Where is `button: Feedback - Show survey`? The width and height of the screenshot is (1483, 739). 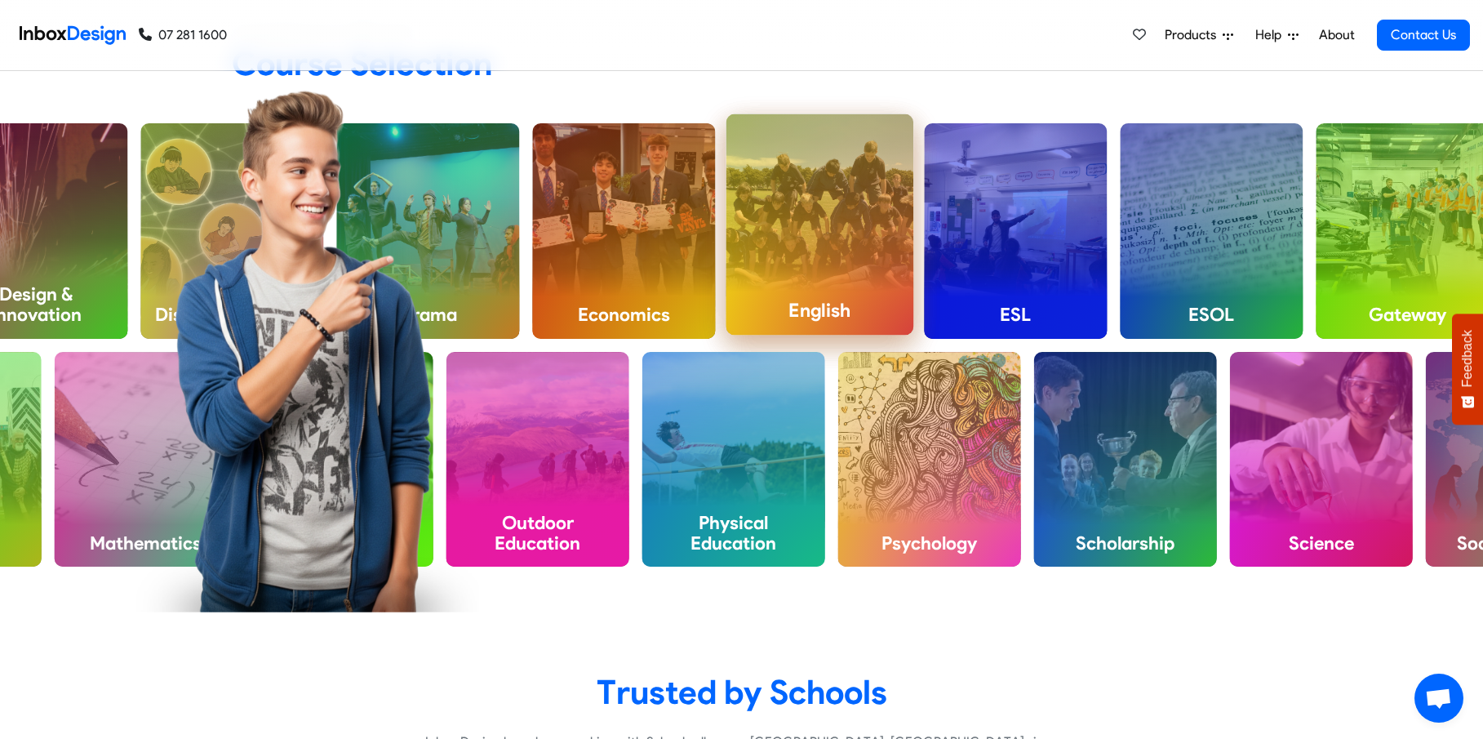
button: Feedback - Show survey is located at coordinates (1468, 369).